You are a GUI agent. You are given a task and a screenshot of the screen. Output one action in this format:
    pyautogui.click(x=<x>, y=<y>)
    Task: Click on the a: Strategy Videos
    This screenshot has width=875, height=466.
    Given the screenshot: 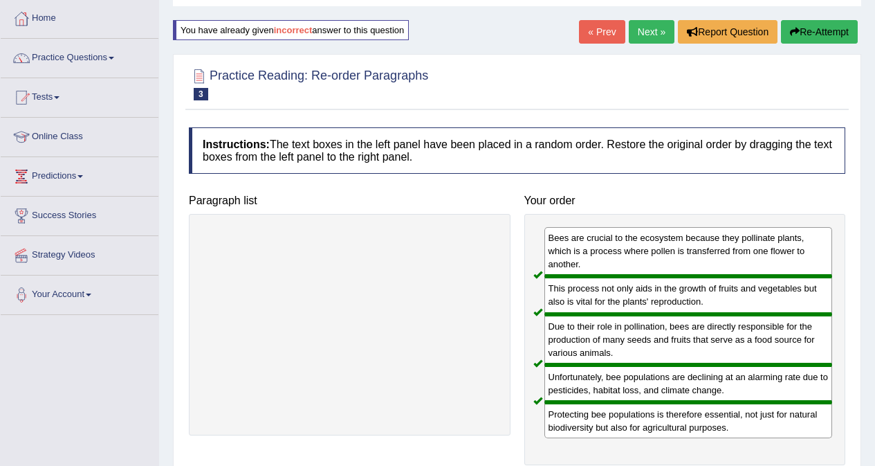 What is the action you would take?
    pyautogui.click(x=80, y=253)
    